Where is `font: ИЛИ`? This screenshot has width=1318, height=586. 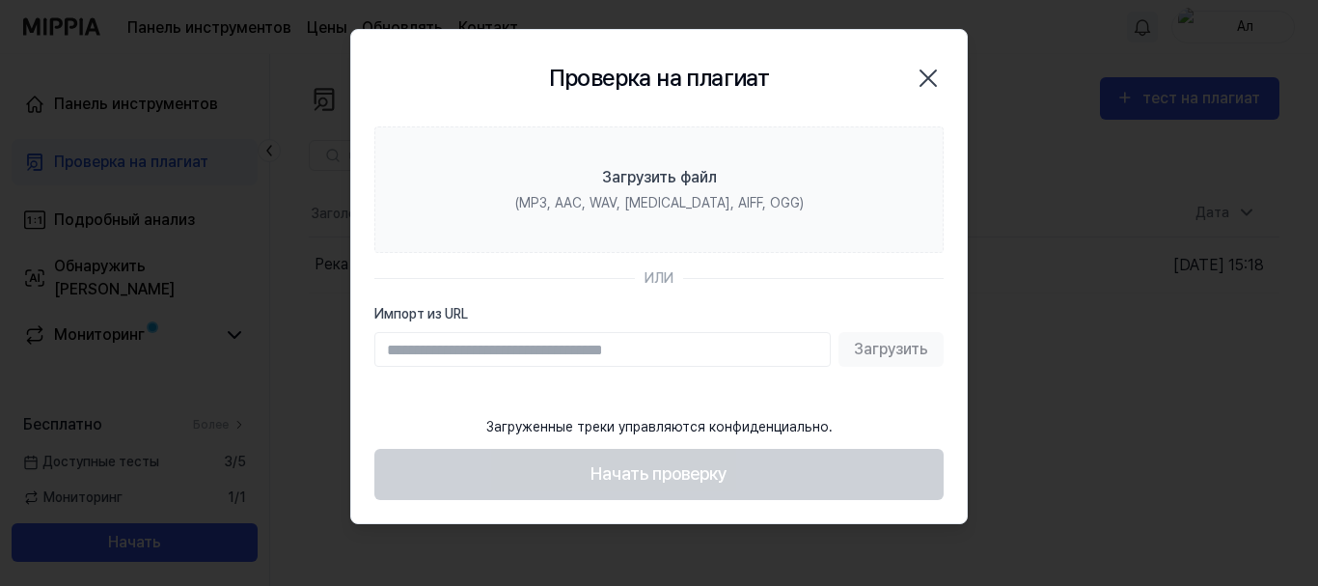
font: ИЛИ is located at coordinates (659, 278).